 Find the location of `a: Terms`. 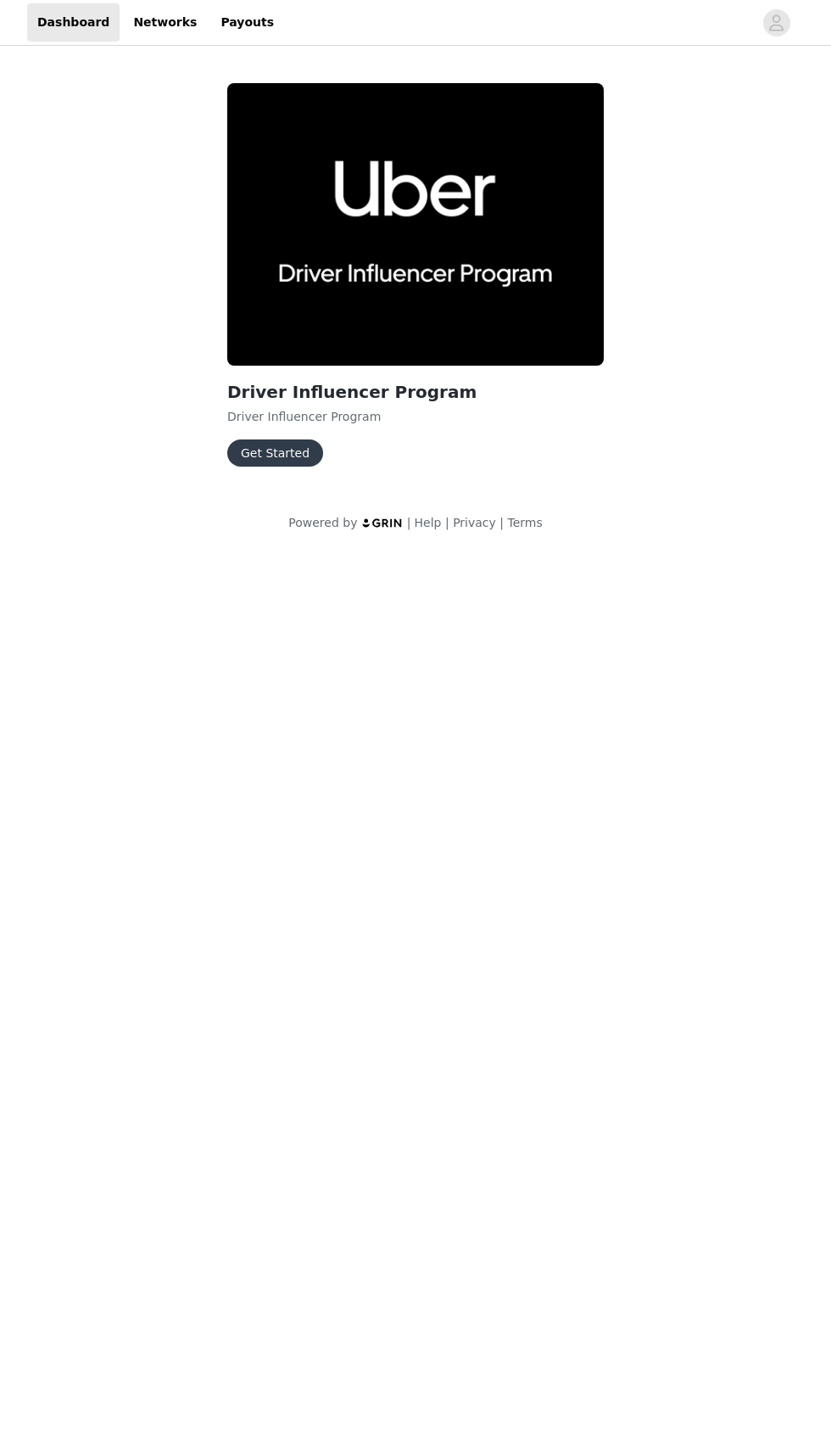

a: Terms is located at coordinates (524, 523).